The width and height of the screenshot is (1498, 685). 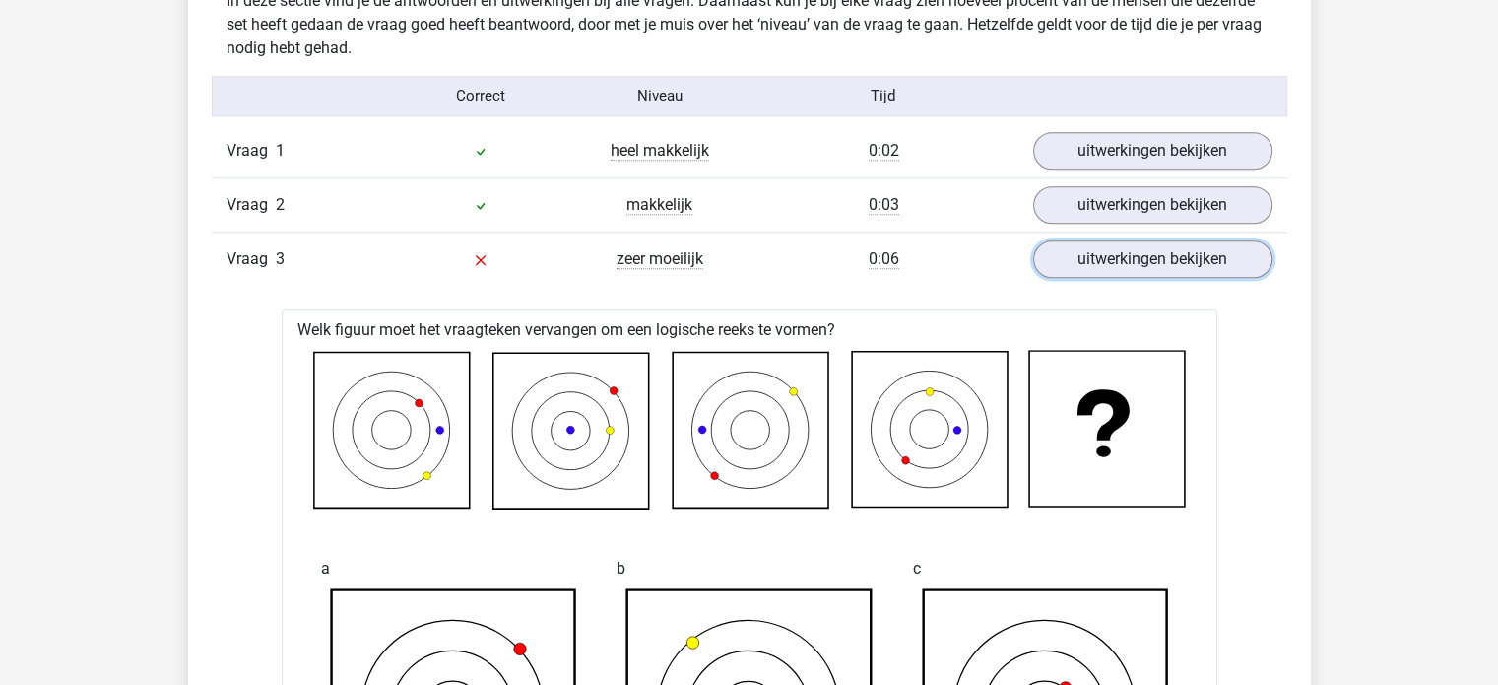 What do you see at coordinates (325, 568) in the screenshot?
I see `span: a` at bounding box center [325, 568].